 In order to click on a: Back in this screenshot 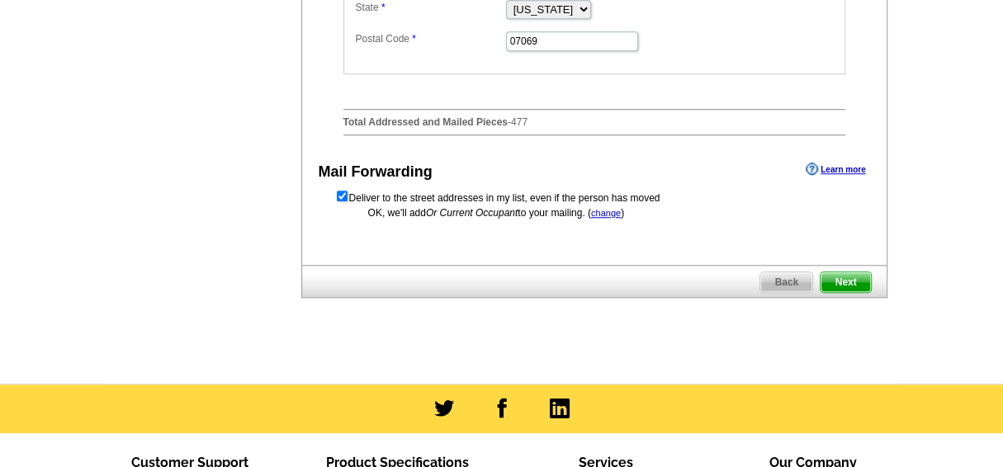, I will do `click(786, 282)`.